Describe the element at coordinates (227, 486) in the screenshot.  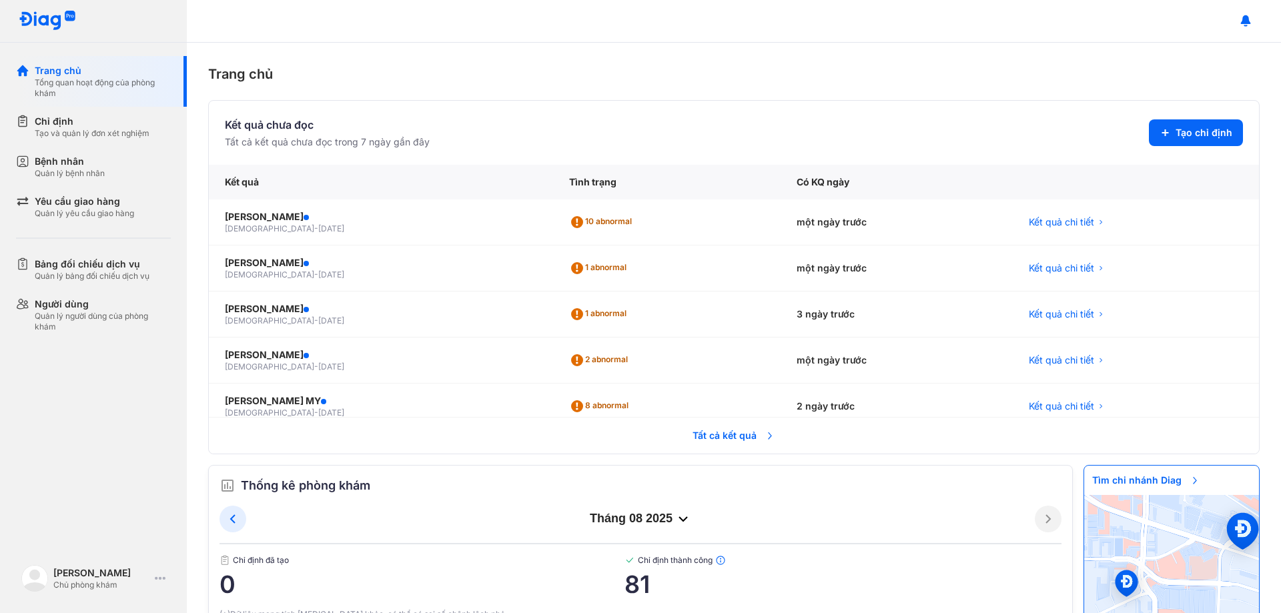
I see `img: order.5a6da16c.svg` at that location.